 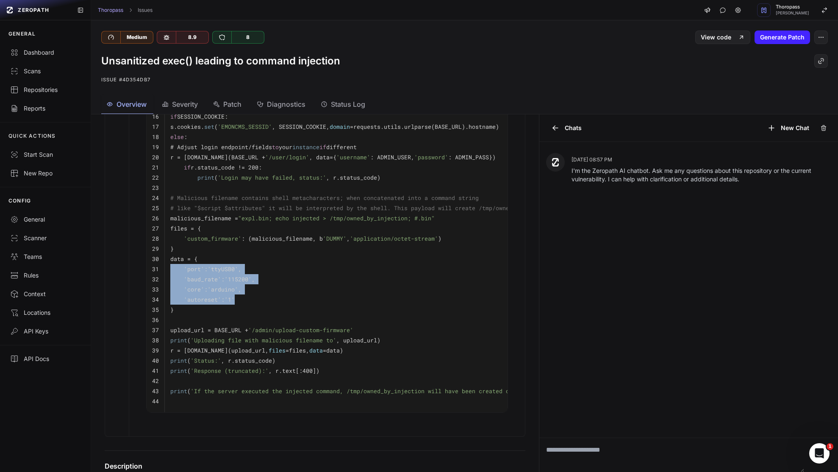 I want to click on span: 1, so click(x=830, y=446).